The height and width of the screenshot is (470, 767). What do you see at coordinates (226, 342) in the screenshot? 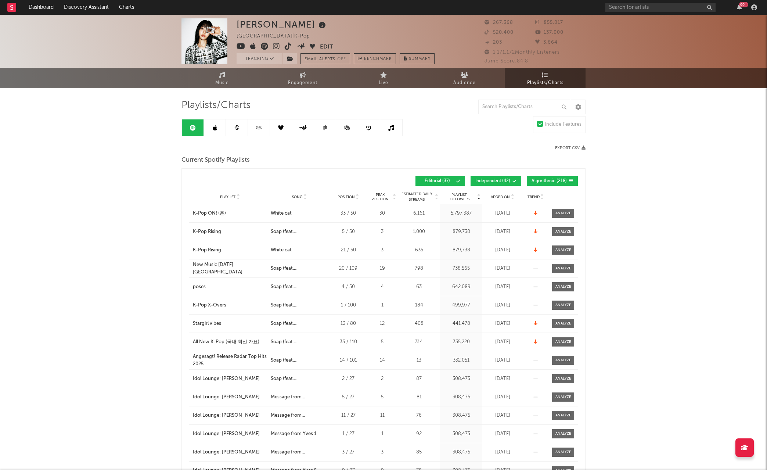
I see `div: All New K-Pop (국내 최신 가요)` at bounding box center [226, 342].